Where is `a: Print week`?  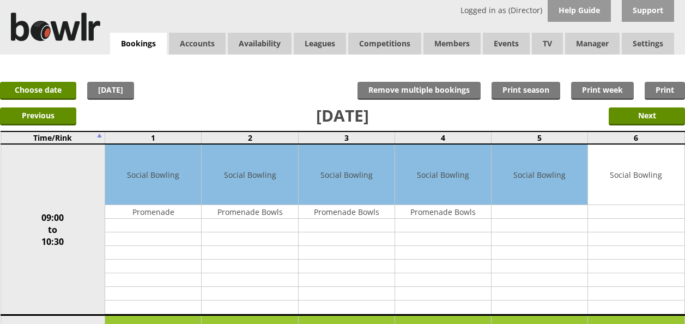 a: Print week is located at coordinates (602, 90).